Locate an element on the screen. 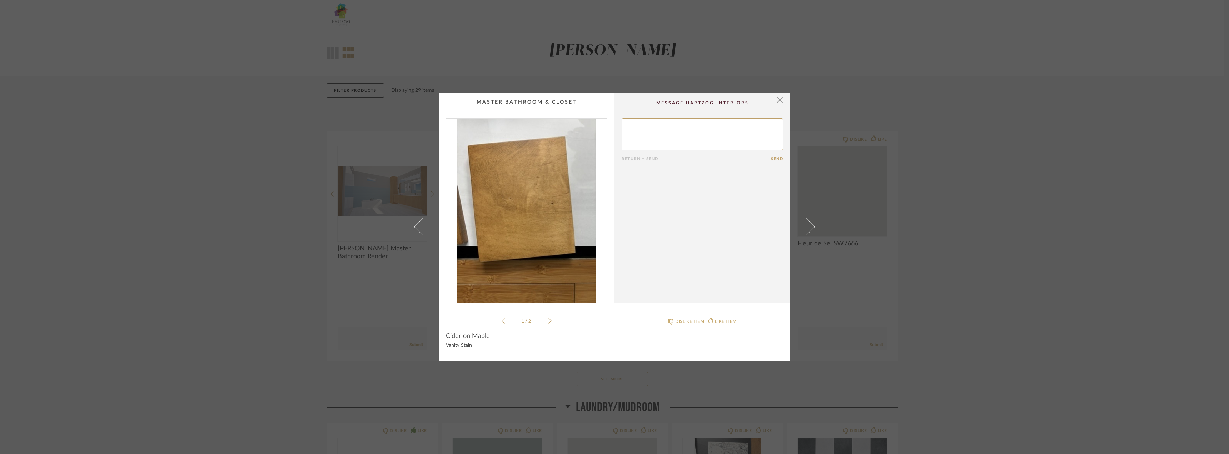 The image size is (1229, 454). span: 1 is located at coordinates (523, 321).